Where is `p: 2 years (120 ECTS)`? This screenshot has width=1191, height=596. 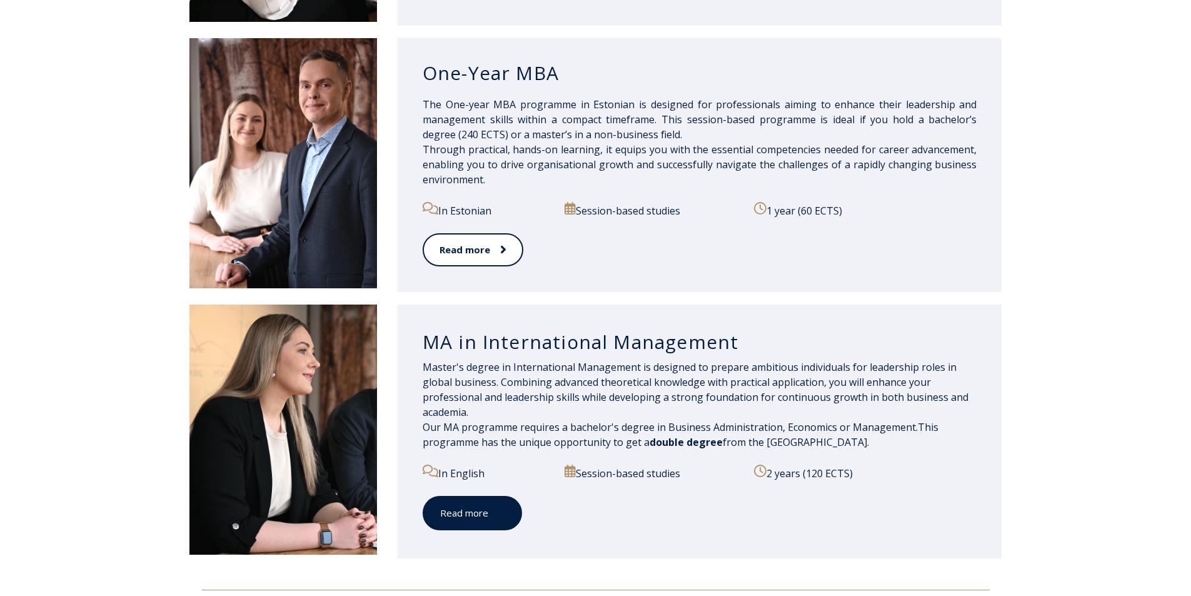
p: 2 years (120 ECTS) is located at coordinates (865, 473).